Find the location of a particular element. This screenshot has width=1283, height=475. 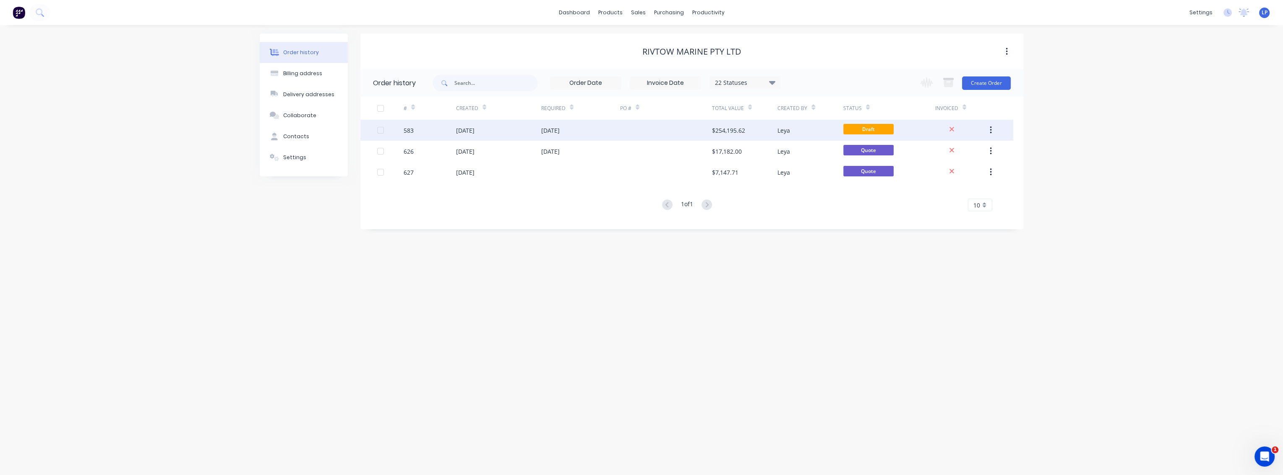

div: 627 is located at coordinates (409, 172).